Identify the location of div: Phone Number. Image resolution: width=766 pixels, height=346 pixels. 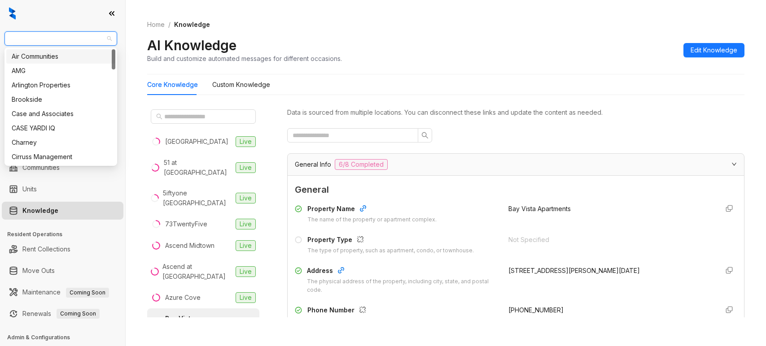
(388, 311).